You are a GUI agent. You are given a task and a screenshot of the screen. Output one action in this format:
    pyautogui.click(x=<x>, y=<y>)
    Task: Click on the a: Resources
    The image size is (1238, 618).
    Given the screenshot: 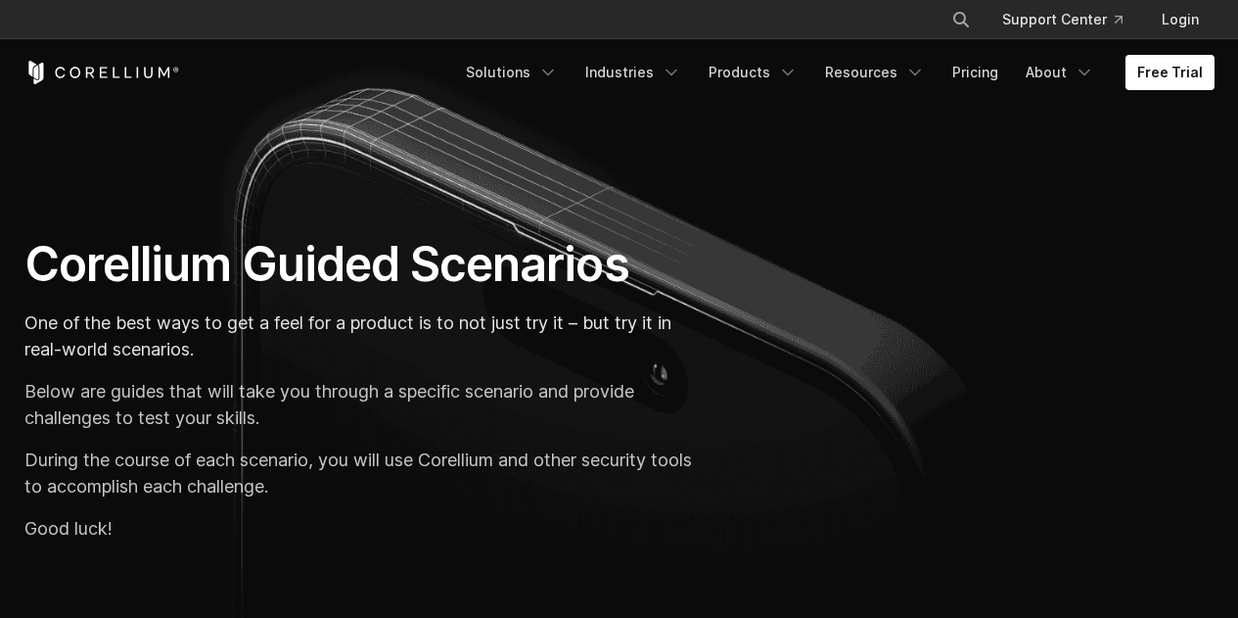 What is the action you would take?
    pyautogui.click(x=875, y=72)
    